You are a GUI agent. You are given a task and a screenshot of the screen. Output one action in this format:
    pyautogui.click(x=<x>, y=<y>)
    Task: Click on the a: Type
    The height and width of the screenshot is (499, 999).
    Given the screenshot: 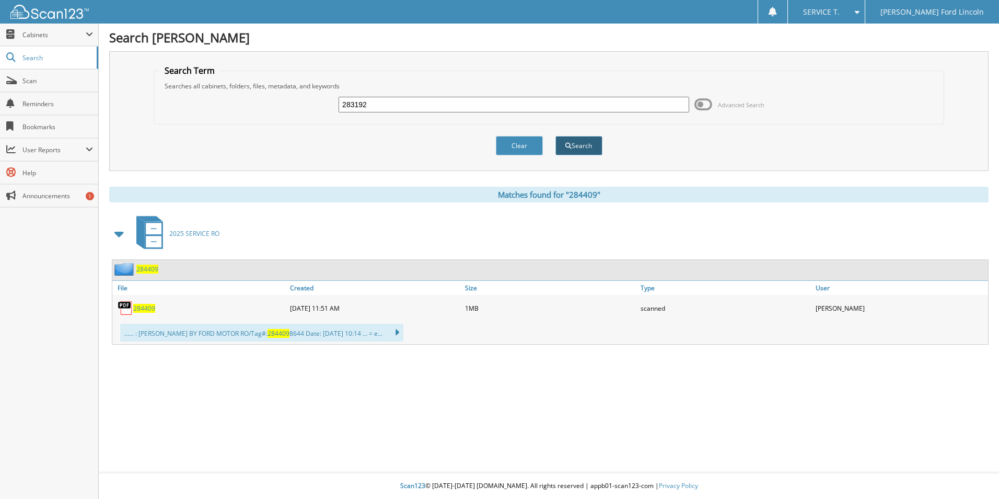 What is the action you would take?
    pyautogui.click(x=725, y=287)
    